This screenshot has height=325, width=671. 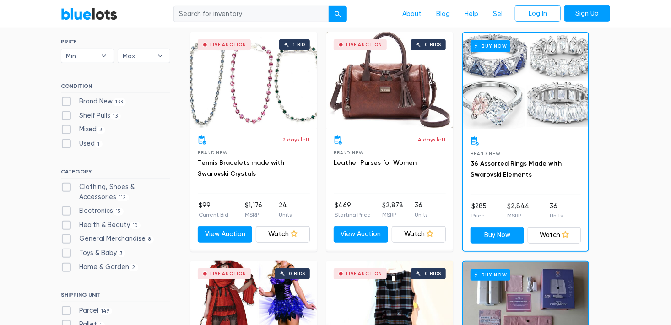 I want to click on a: Sell, so click(x=499, y=14).